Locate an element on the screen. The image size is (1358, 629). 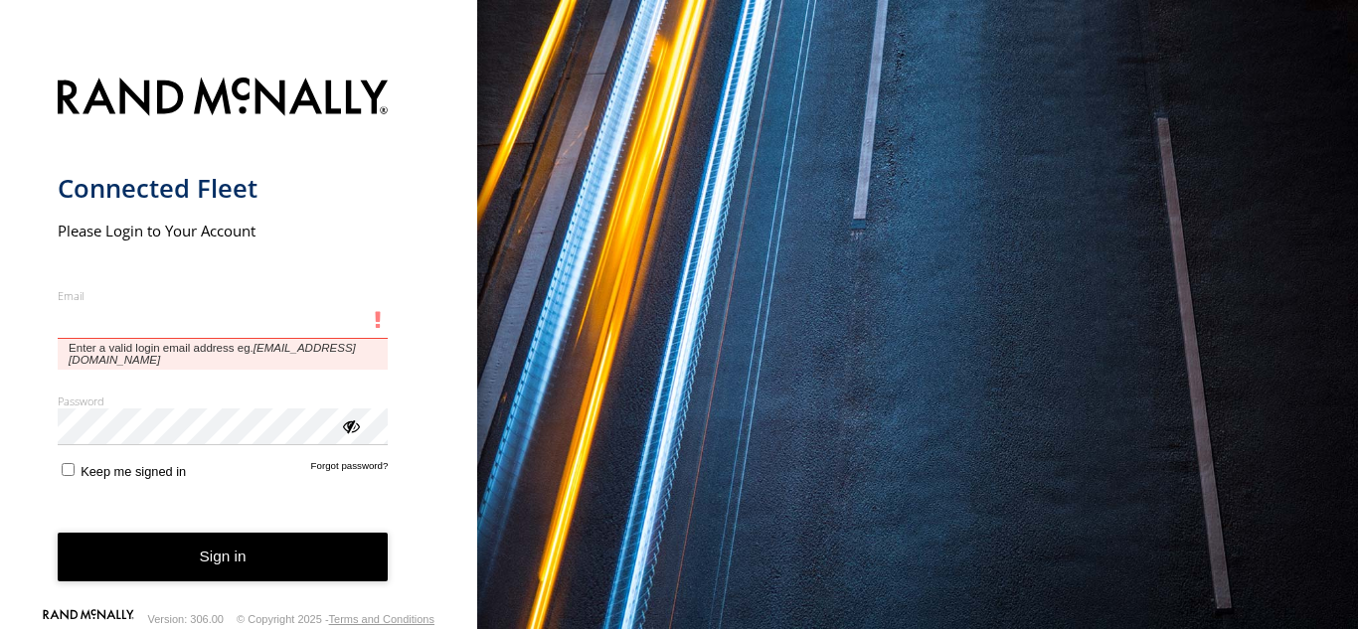
div: © Copyright 2025 - is located at coordinates (335, 619).